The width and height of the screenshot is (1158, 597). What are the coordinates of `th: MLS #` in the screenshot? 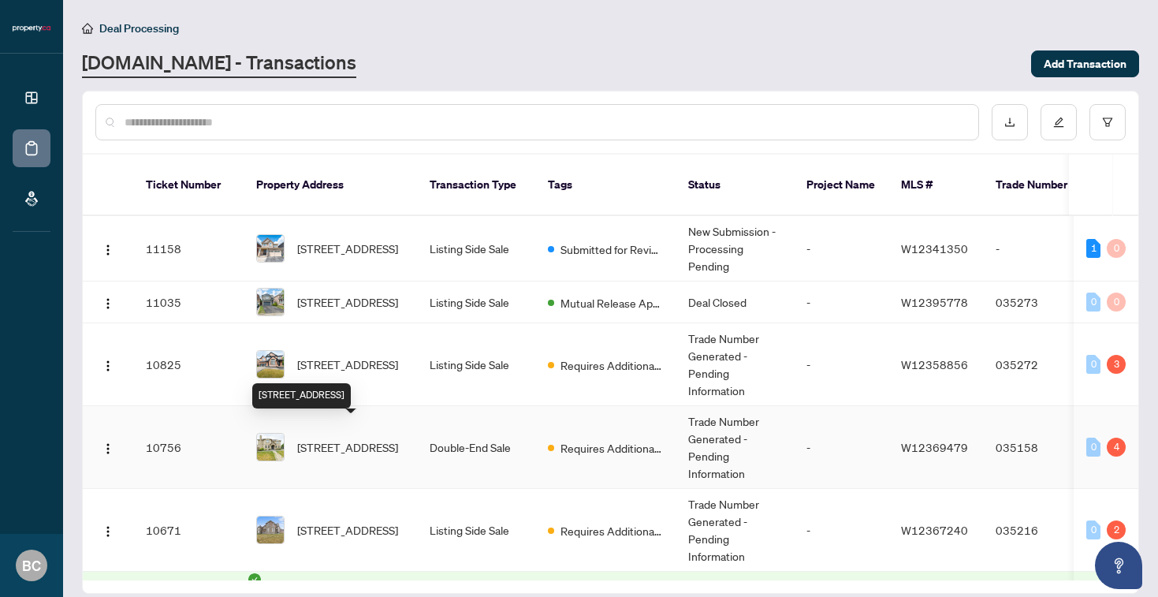 It's located at (936, 185).